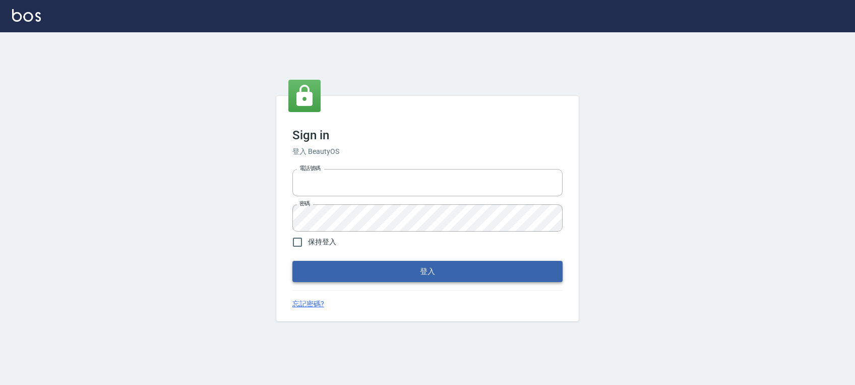  I want to click on button: 登入, so click(428, 271).